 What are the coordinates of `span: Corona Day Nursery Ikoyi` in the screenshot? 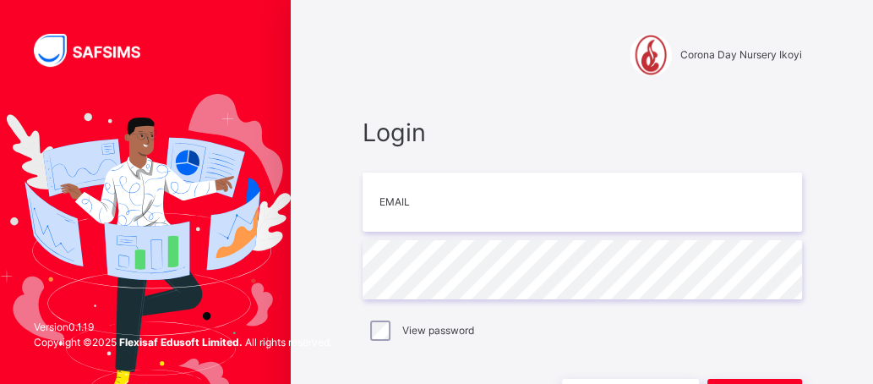 It's located at (741, 55).